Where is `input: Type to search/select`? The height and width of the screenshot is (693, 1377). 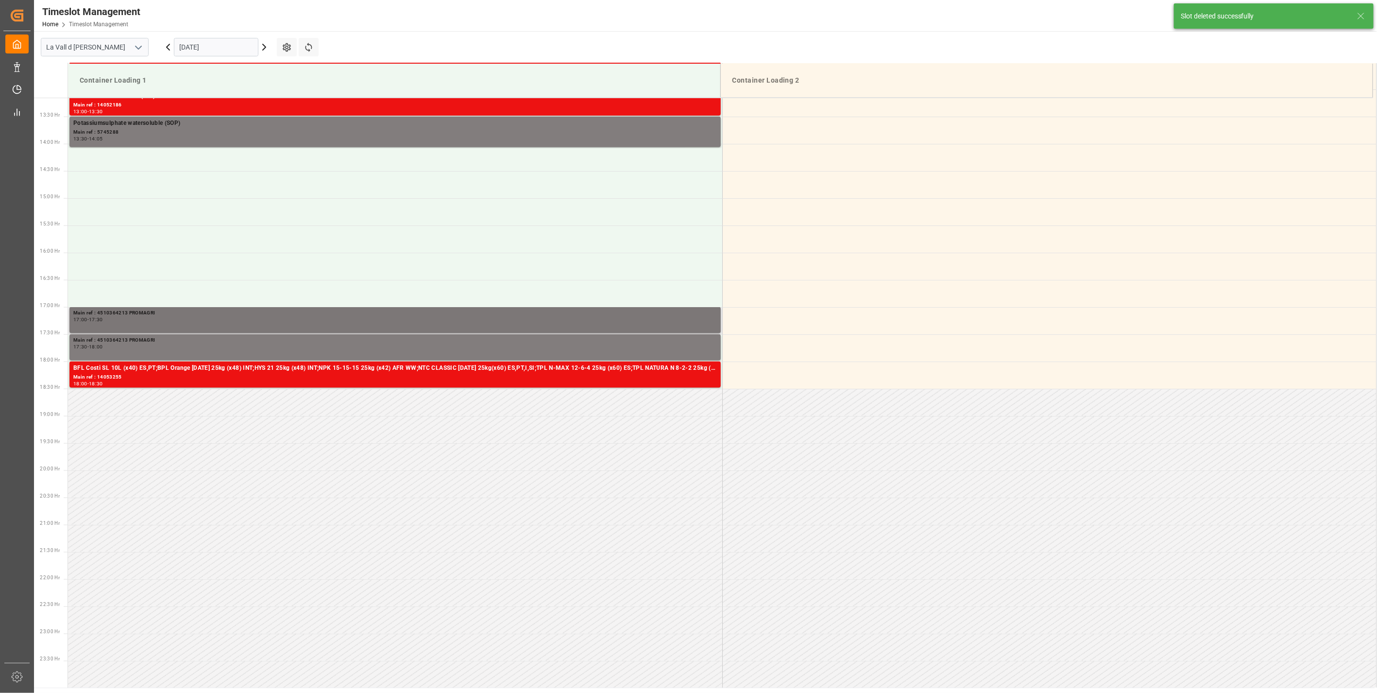
input: Type to search/select is located at coordinates (95, 47).